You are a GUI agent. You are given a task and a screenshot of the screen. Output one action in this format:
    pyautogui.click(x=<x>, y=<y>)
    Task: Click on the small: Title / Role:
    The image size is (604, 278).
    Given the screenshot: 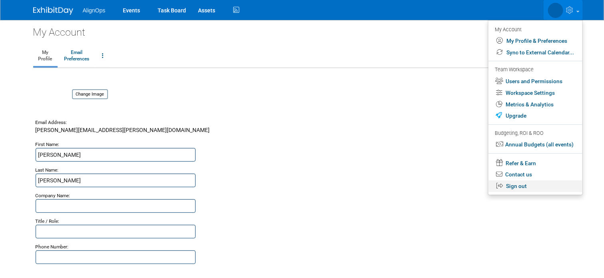 What is the action you would take?
    pyautogui.click(x=48, y=221)
    